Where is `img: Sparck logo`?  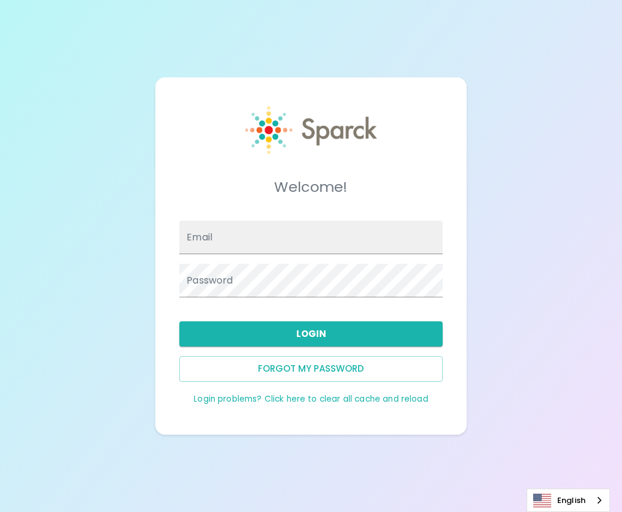 img: Sparck logo is located at coordinates (310, 130).